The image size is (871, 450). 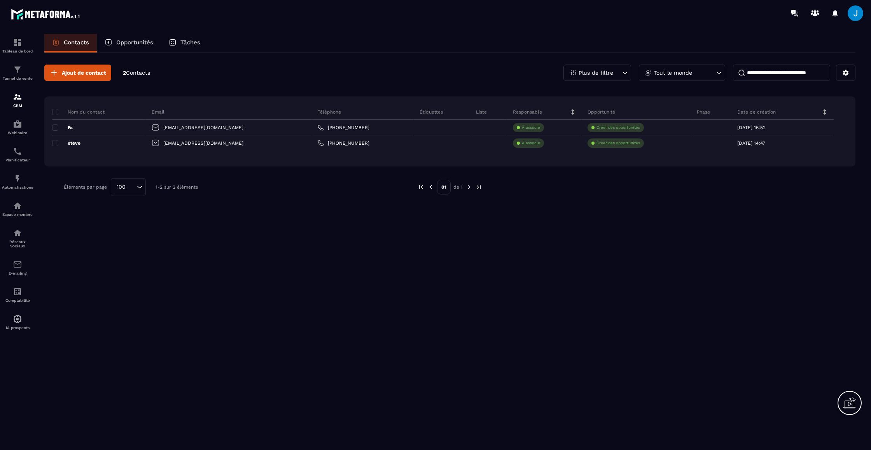 I want to click on p: Plus de filtre, so click(x=596, y=73).